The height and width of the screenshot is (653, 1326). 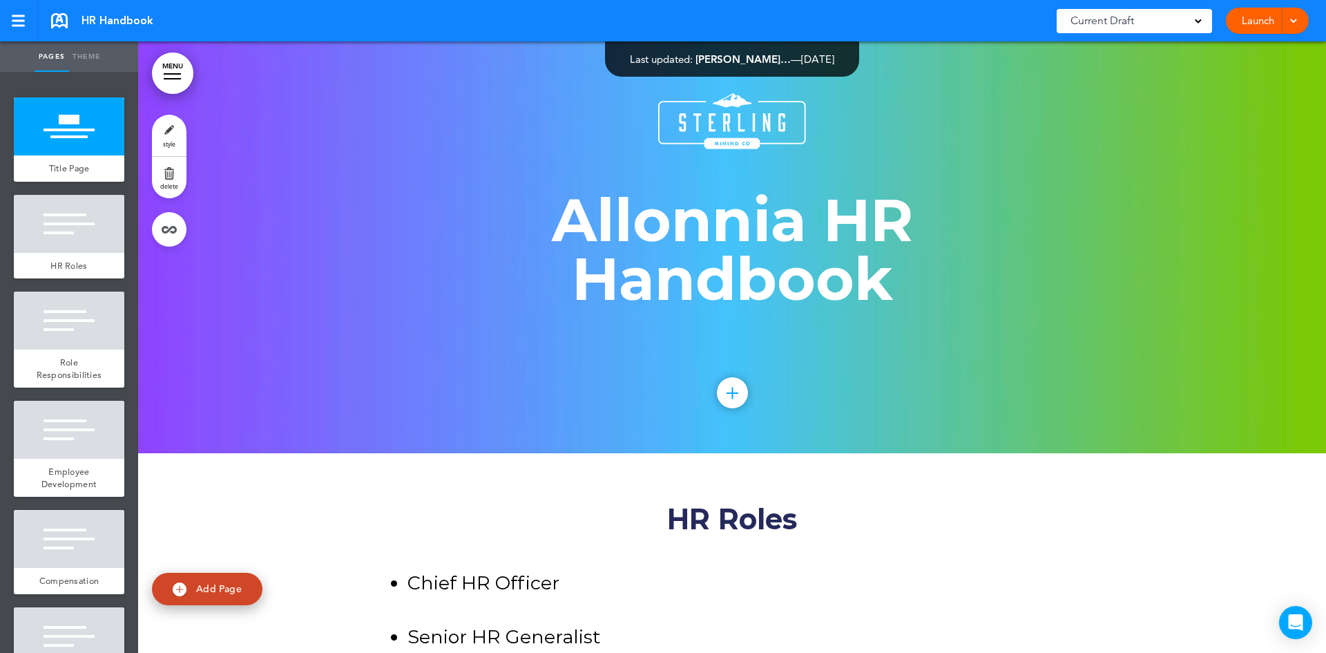 I want to click on img: add.svg, so click(x=180, y=589).